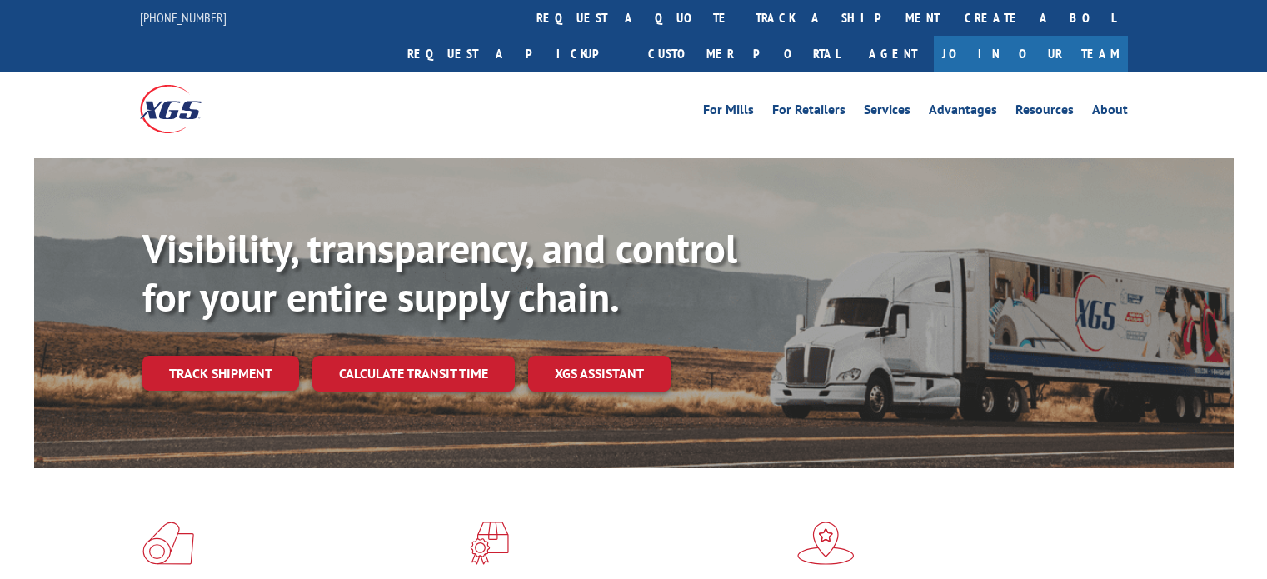 This screenshot has height=579, width=1267. I want to click on img: xgs-icon-focused-on-flooring-red, so click(489, 543).